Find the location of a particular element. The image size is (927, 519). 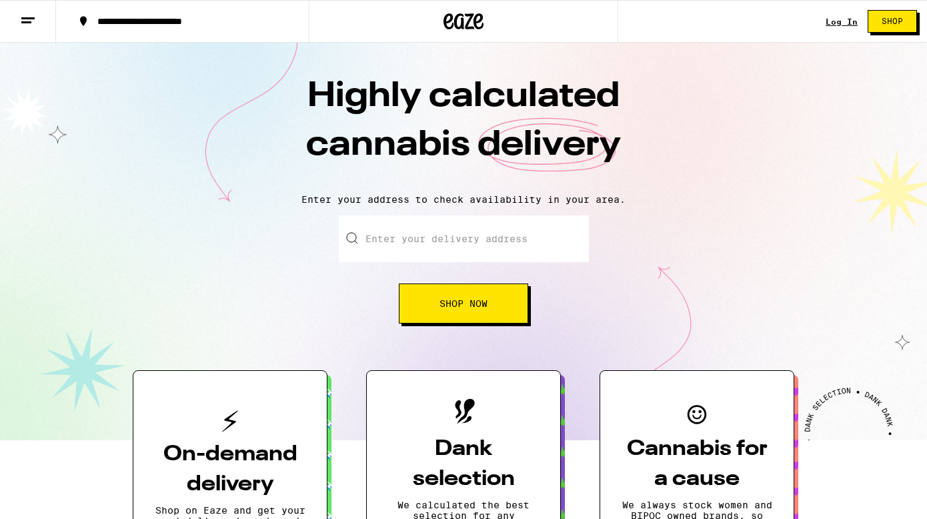

span: Shop Now is located at coordinates (463, 303).